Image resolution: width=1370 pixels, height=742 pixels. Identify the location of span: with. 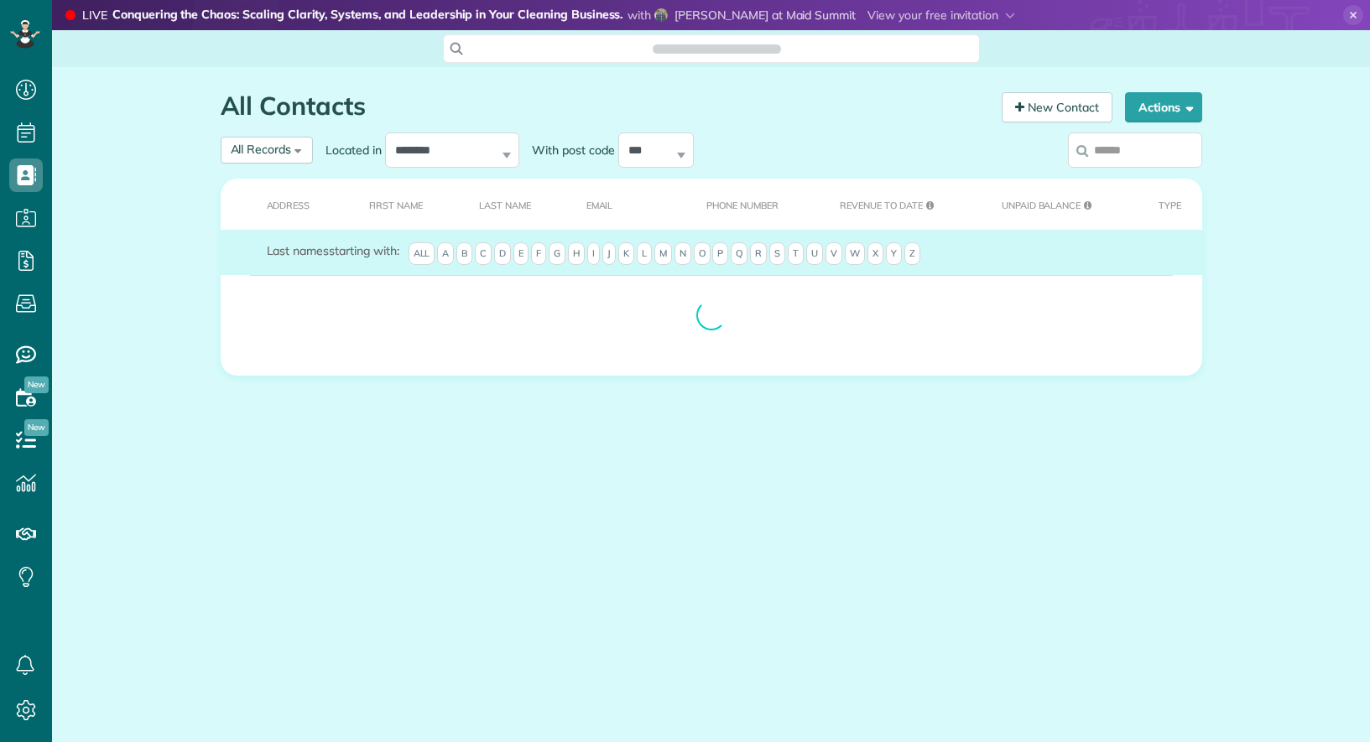
(639, 15).